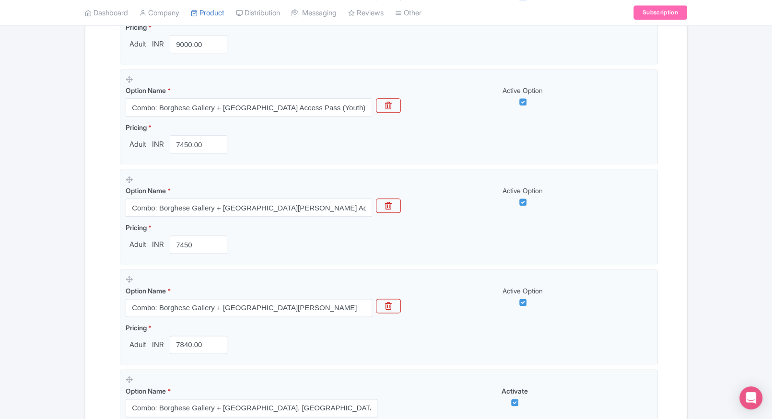  I want to click on div: Open Intercom Messenger, so click(751, 398).